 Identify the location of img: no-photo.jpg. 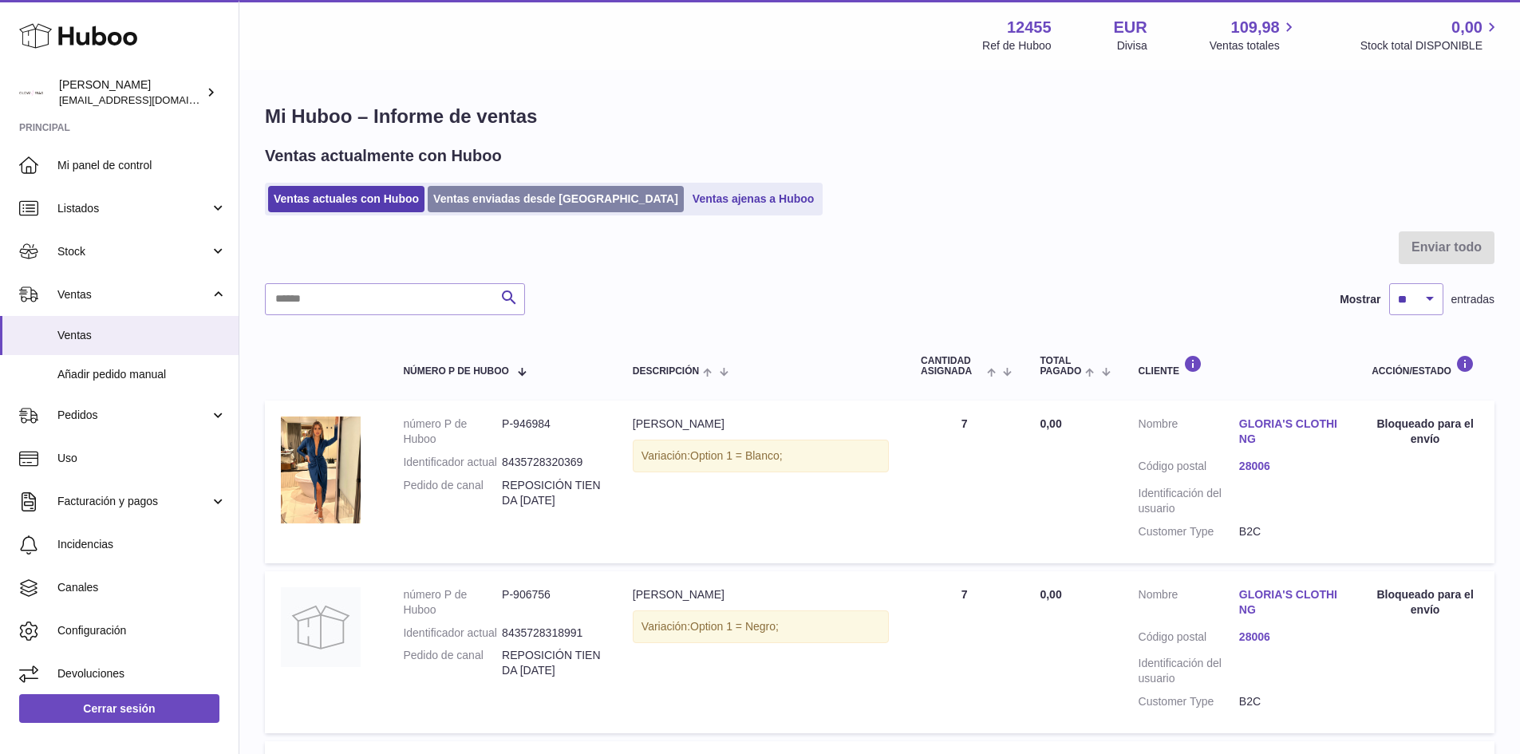
(321, 627).